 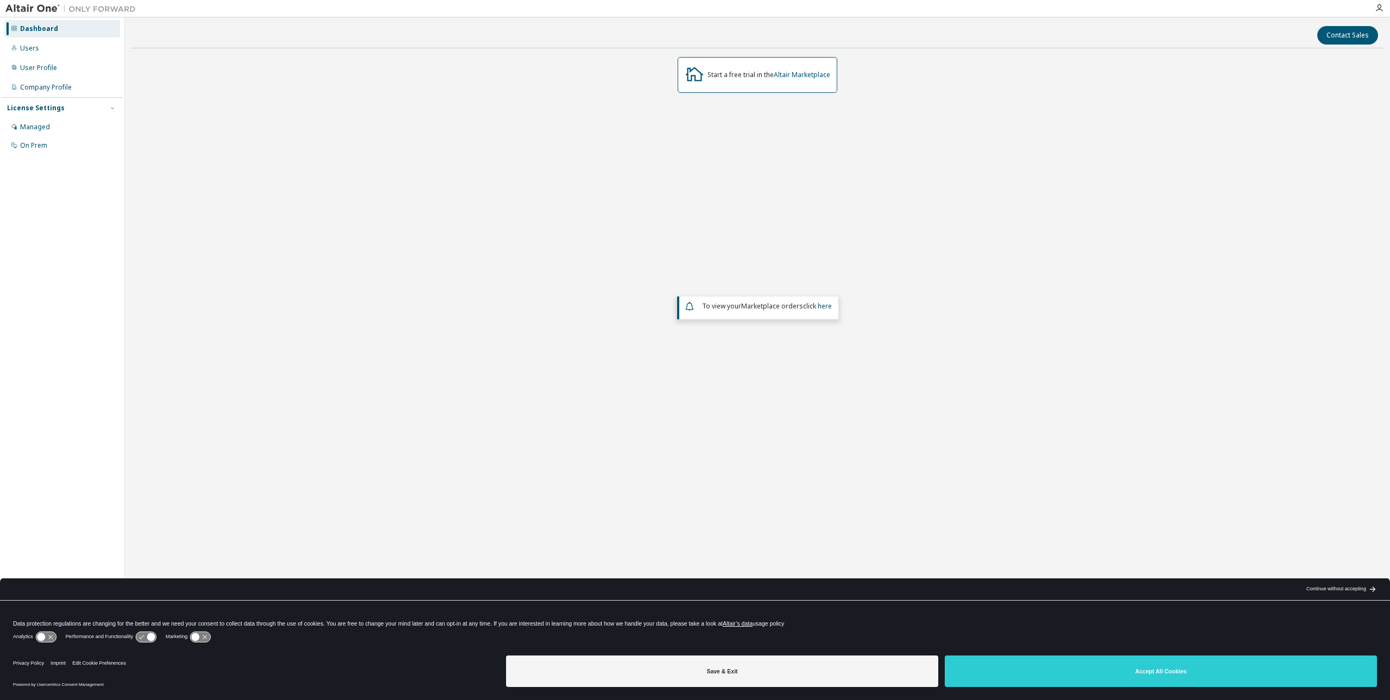 What do you see at coordinates (46, 87) in the screenshot?
I see `div: Company Profile` at bounding box center [46, 87].